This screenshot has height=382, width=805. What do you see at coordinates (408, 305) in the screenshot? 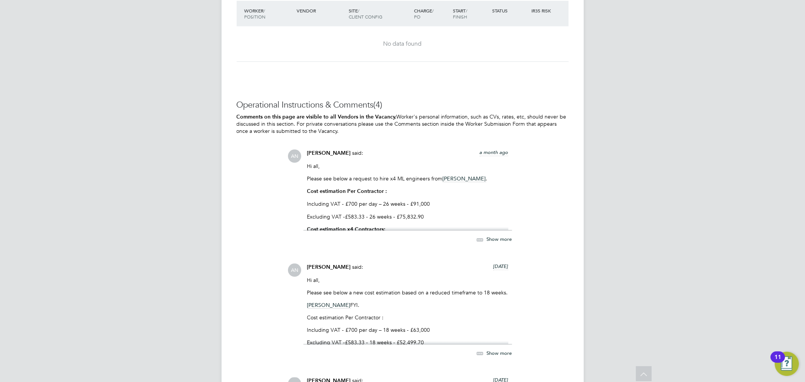
I see `p: FYI.` at bounding box center [408, 305].